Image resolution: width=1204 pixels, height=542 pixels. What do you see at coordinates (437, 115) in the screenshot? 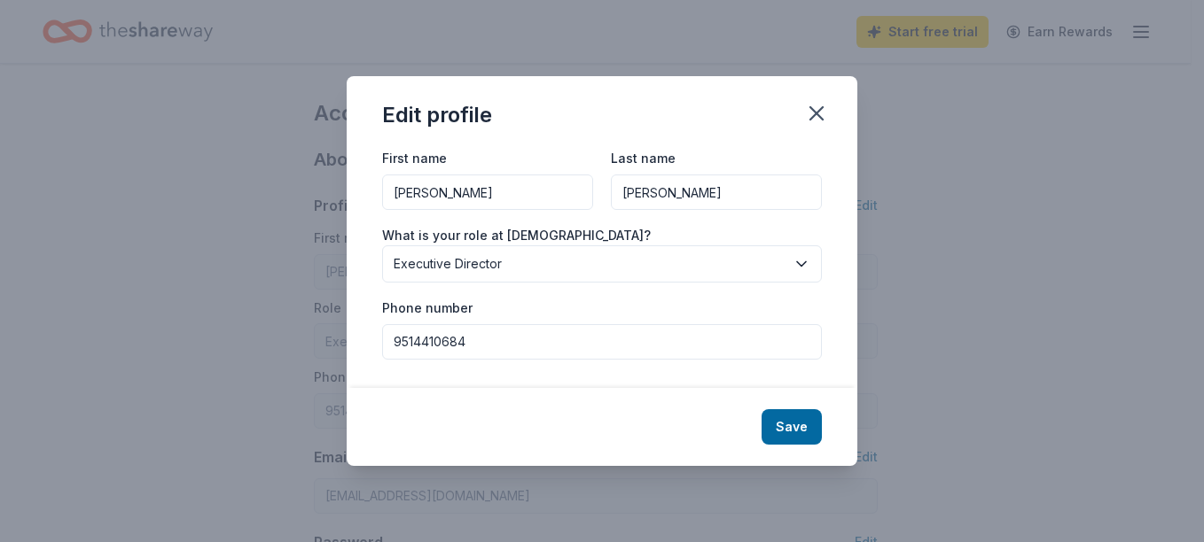
I see `div: Edit profile` at bounding box center [437, 115].